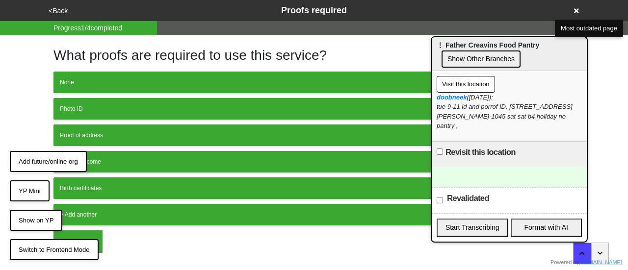  I want to click on h1: What proofs are required to use this service?, so click(314, 55).